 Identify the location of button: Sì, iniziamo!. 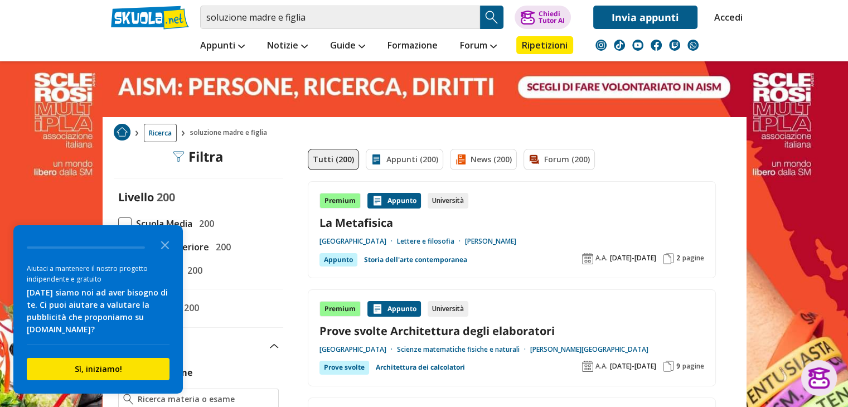
(98, 369).